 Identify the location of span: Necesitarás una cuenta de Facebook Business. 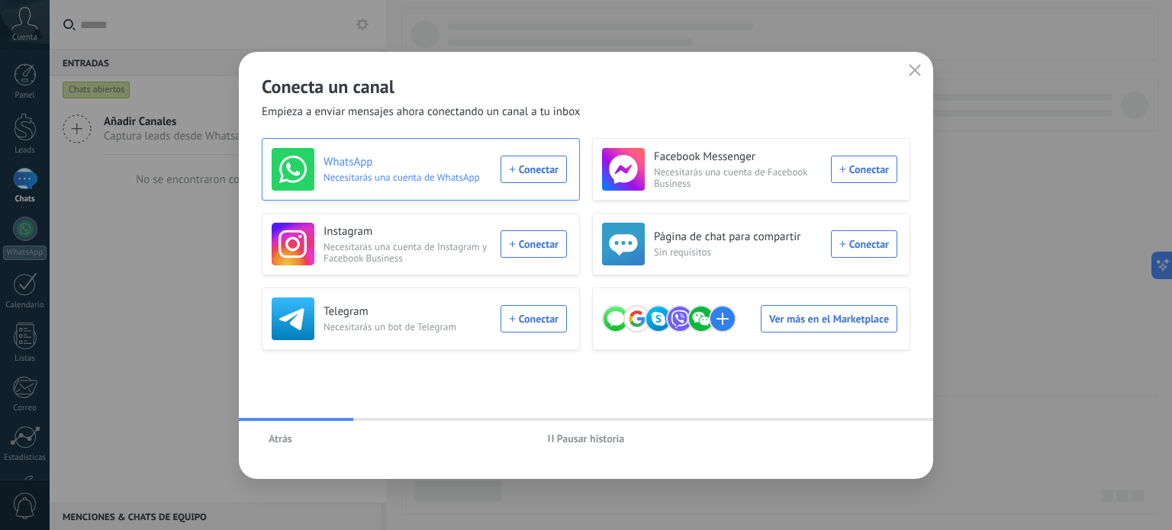
(738, 178).